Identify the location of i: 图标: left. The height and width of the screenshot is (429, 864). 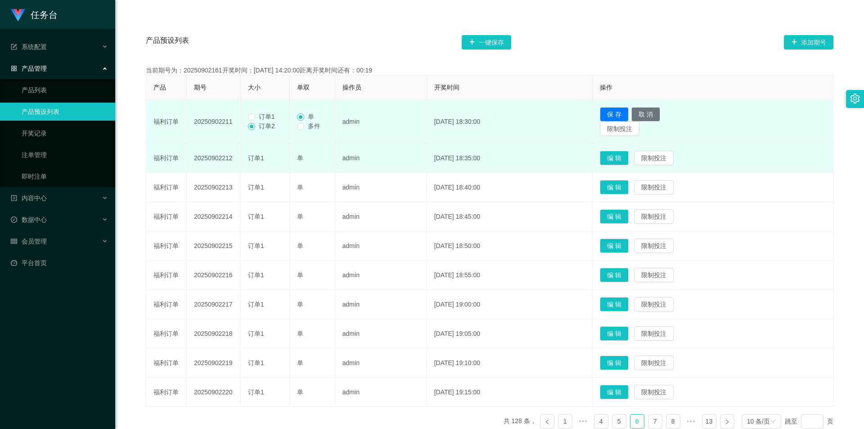
(547, 421).